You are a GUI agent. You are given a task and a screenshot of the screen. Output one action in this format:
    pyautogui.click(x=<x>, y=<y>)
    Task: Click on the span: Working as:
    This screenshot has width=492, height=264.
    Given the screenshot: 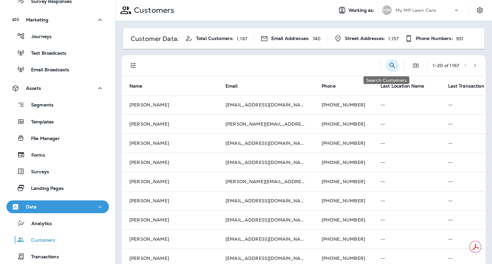 What is the action you would take?
    pyautogui.click(x=362, y=10)
    